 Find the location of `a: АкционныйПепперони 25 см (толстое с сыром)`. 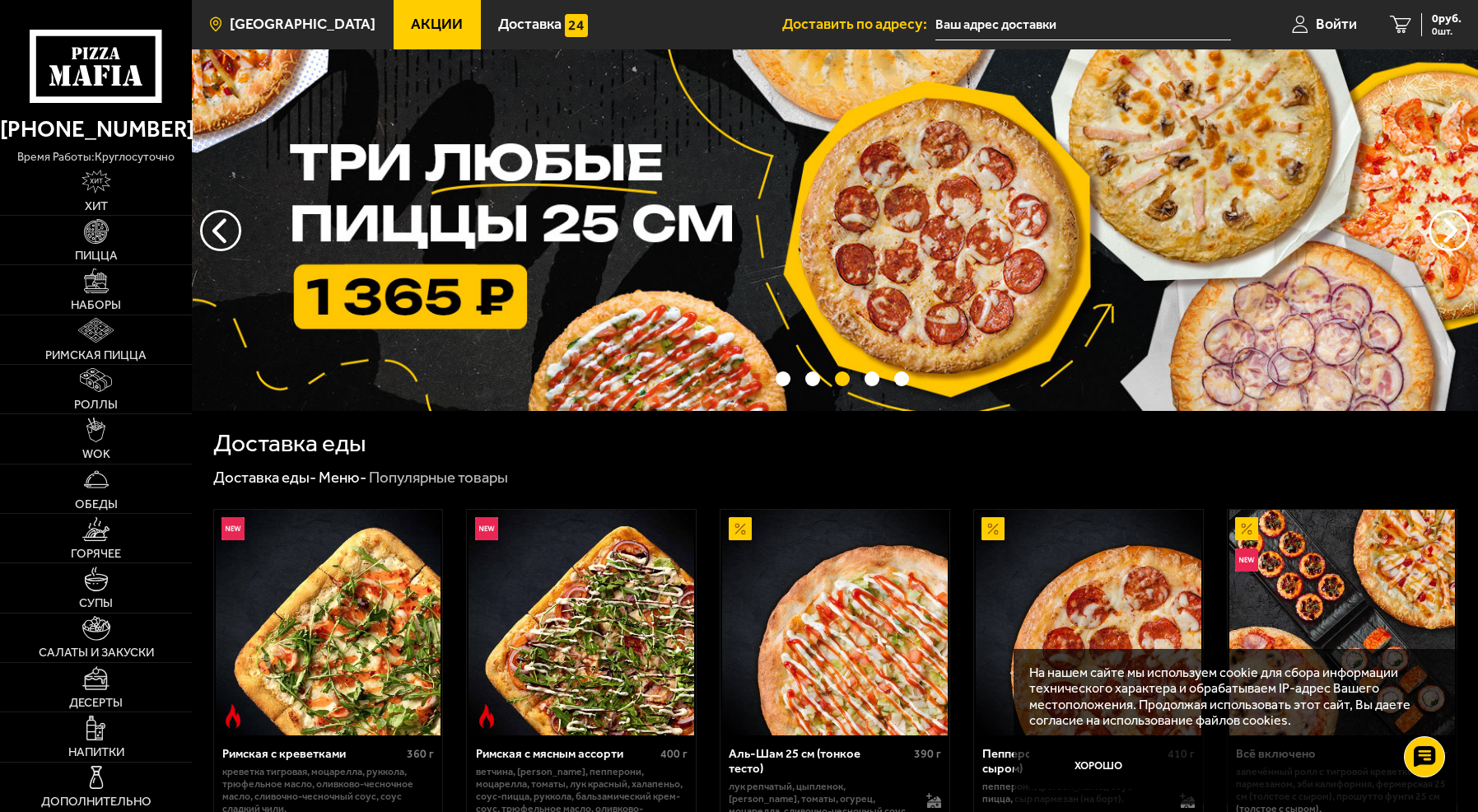

a: АкционныйПепперони 25 см (толстое с сыром) is located at coordinates (1088, 623).